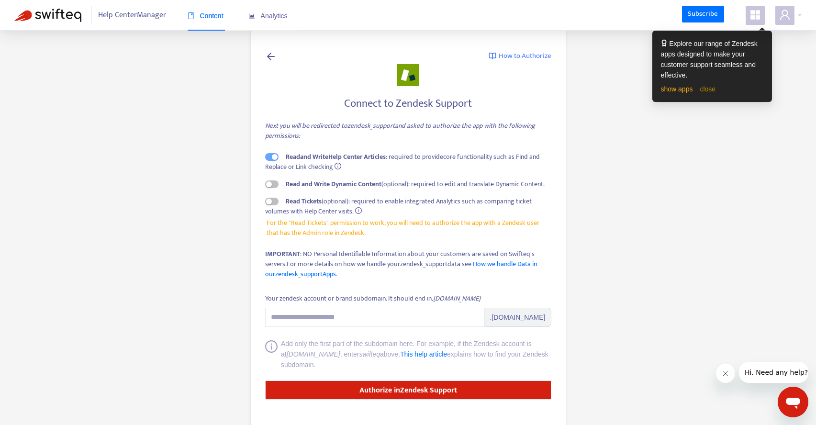  I want to click on i: Next you will be redirected to zendesk_support and asked to authorize the app with the following ..., so click(400, 131).